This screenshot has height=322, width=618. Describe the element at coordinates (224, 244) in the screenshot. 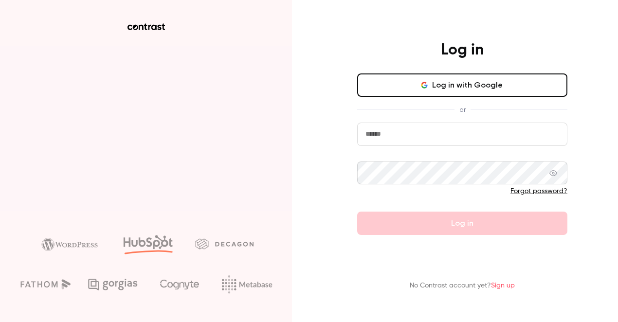

I see `img: decagon` at that location.